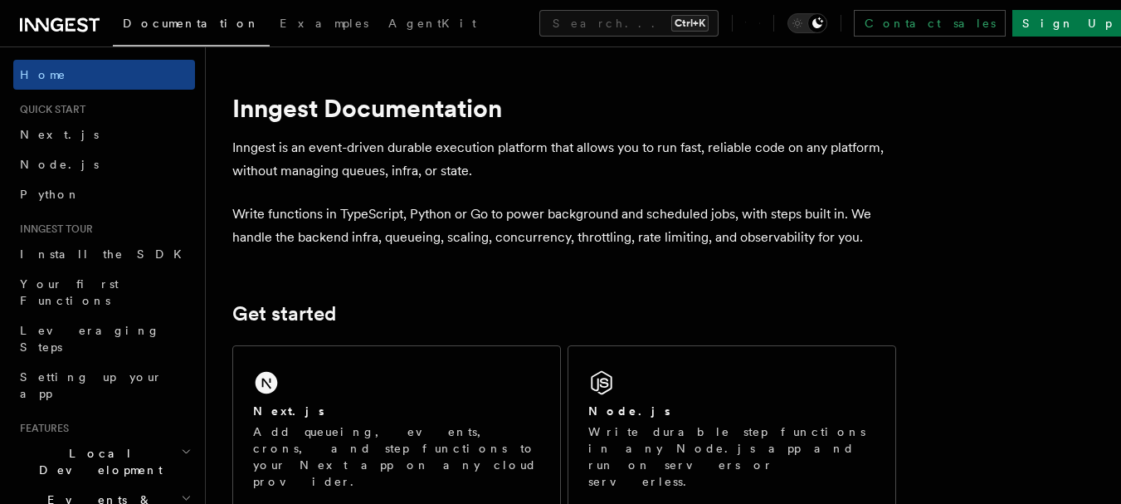  What do you see at coordinates (59, 134) in the screenshot?
I see `span: Next.js` at bounding box center [59, 134].